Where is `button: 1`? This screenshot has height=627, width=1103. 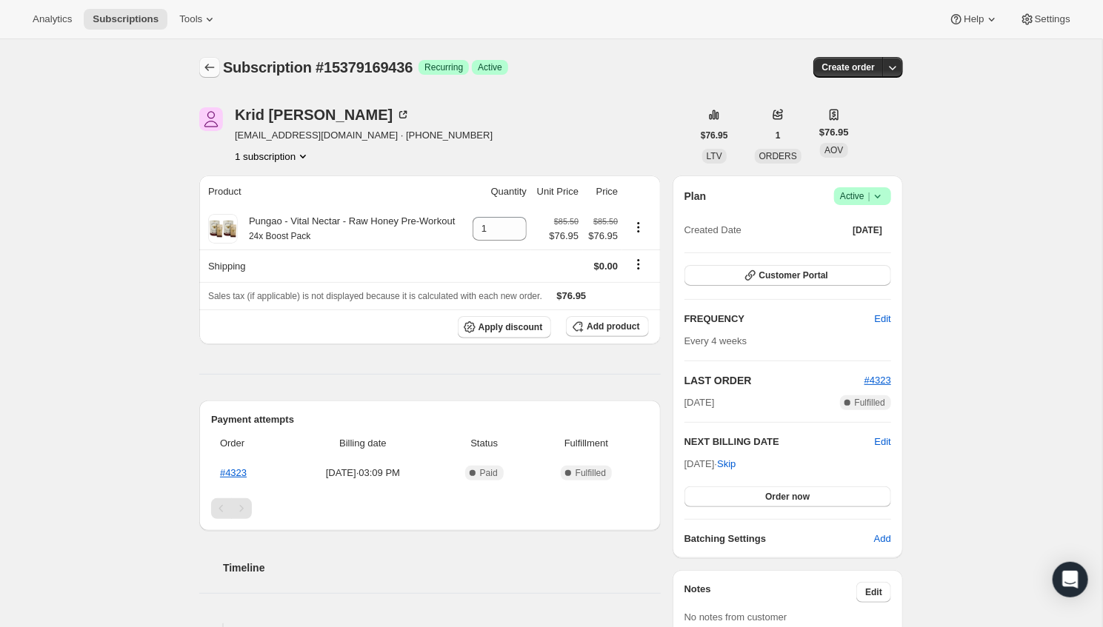
button: 1 is located at coordinates (778, 136).